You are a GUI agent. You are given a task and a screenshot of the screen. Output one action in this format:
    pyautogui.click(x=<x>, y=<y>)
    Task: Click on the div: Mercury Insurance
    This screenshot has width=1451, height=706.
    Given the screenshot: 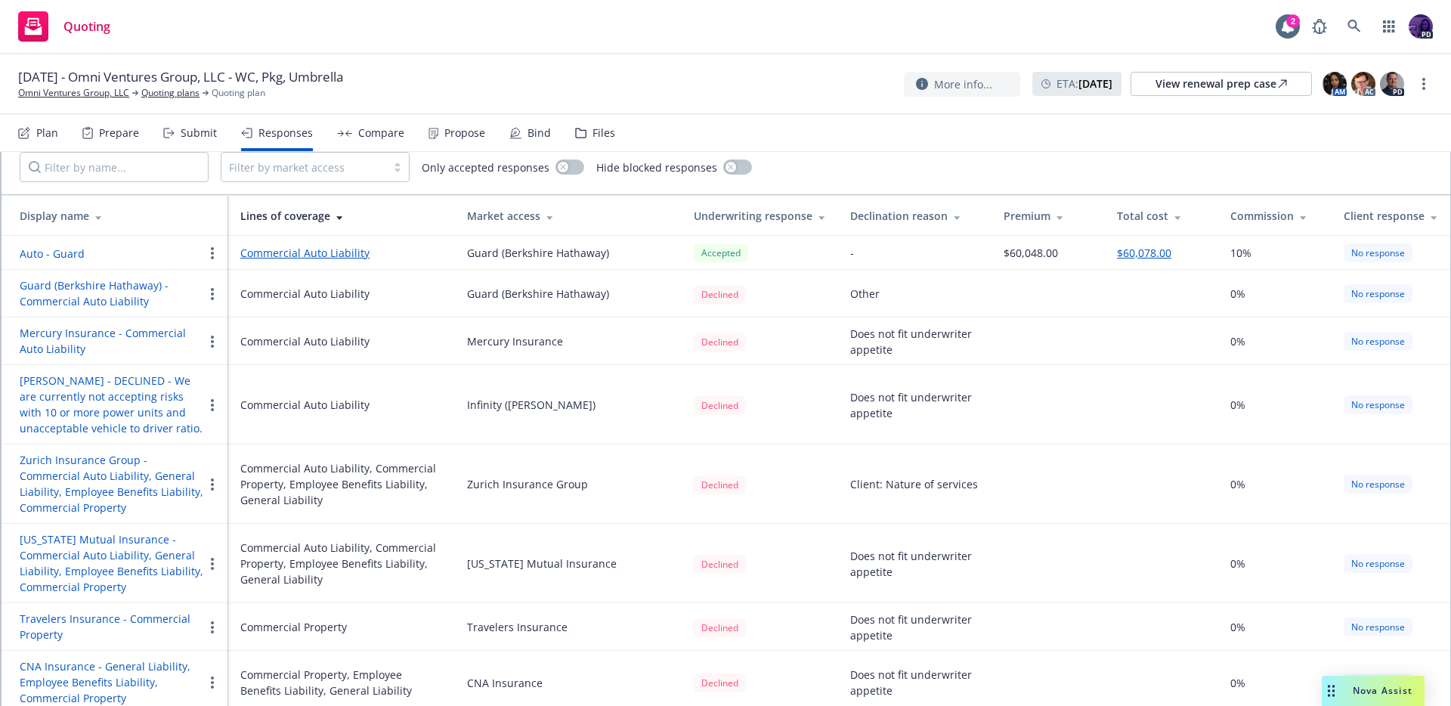 What is the action you would take?
    pyautogui.click(x=515, y=341)
    